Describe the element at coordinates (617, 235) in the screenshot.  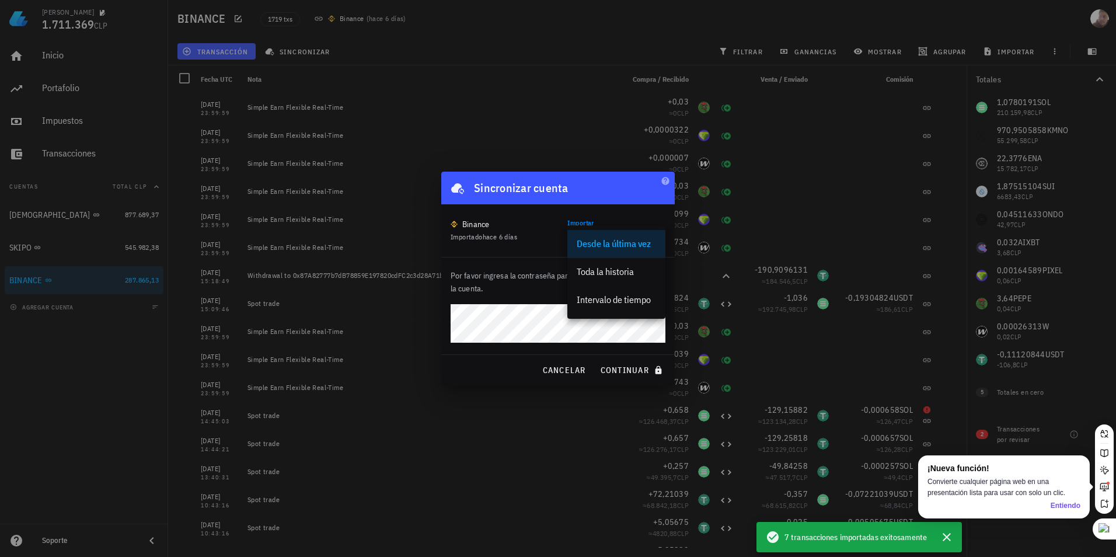
I see `div: ImportarDesde la última vez` at that location.